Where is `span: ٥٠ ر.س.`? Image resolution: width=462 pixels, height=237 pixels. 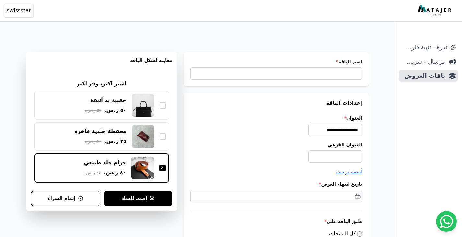 span: ٥٠ ر.س. is located at coordinates (115, 110).